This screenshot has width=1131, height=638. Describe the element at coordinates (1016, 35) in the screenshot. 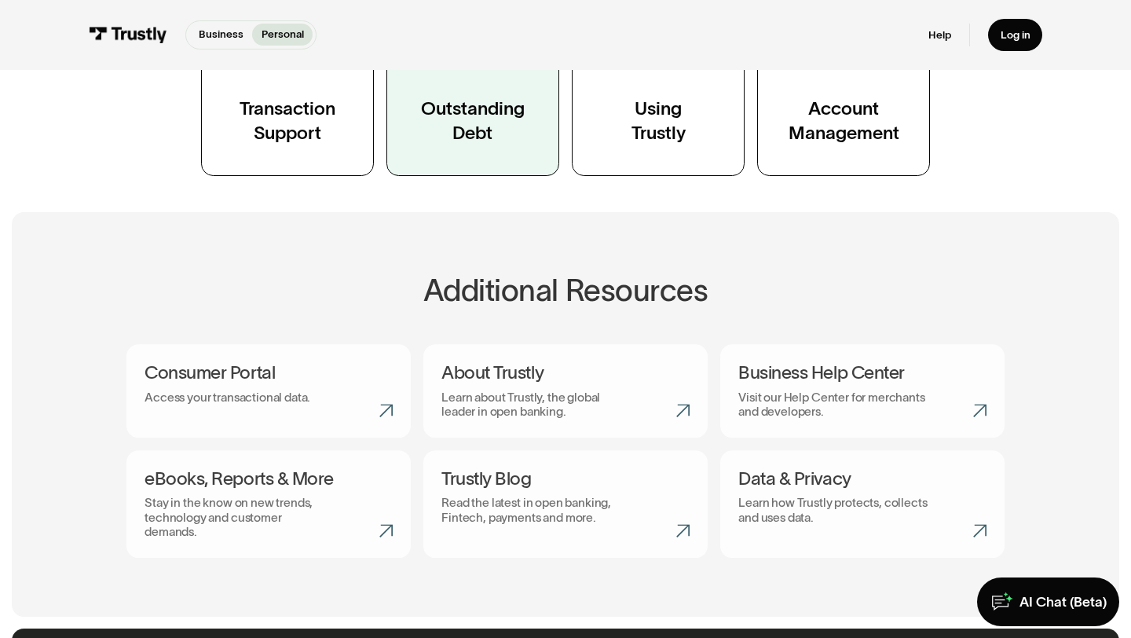

I see `div: Log in` at that location.